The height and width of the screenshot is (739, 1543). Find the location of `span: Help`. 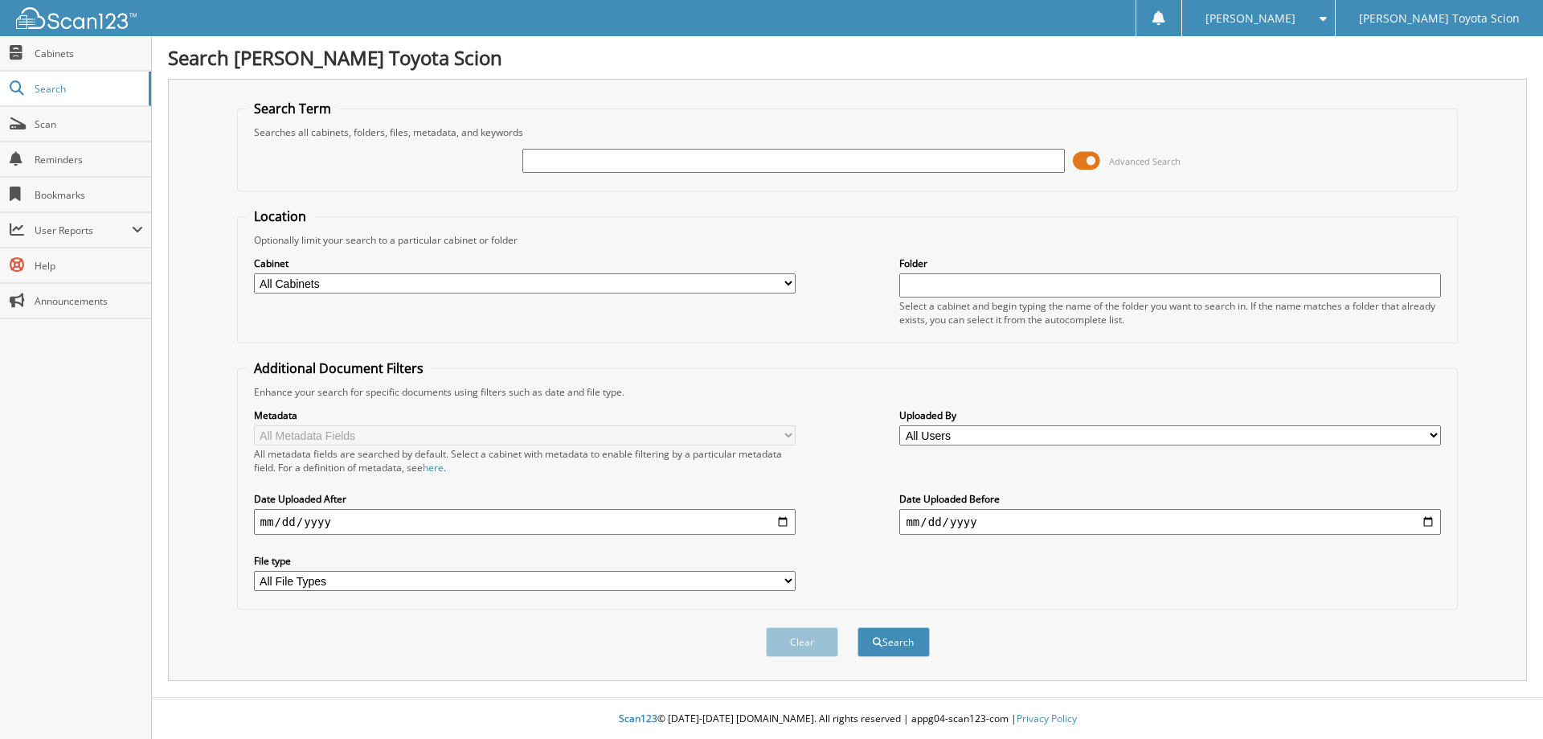

span: Help is located at coordinates (88, 265).